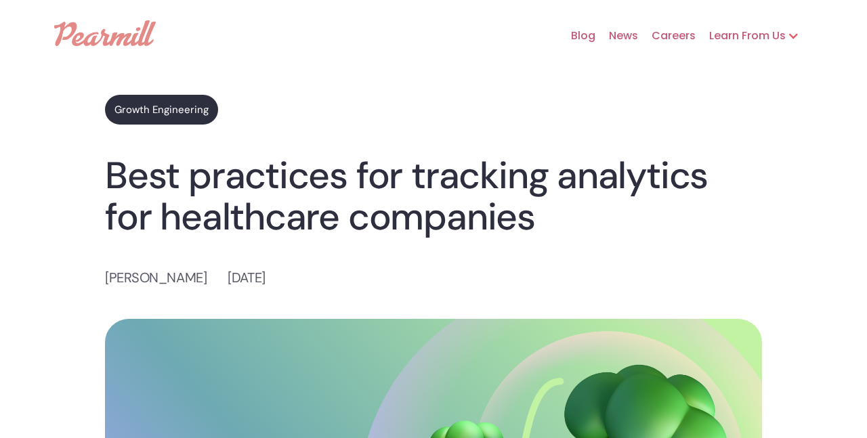 The image size is (867, 438). I want to click on a: News, so click(616, 36).